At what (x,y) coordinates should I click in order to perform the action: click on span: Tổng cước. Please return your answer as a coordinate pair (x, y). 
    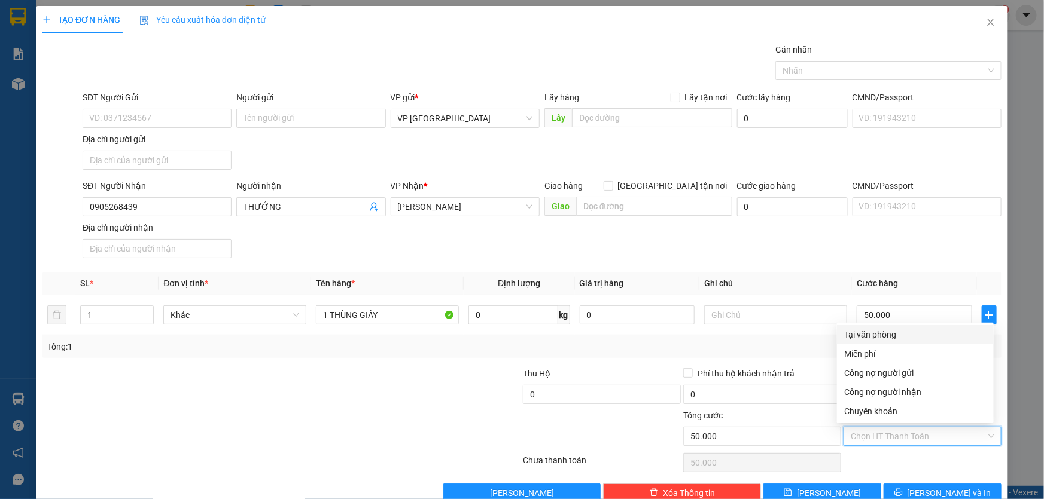
    Looking at the image, I should click on (703, 416).